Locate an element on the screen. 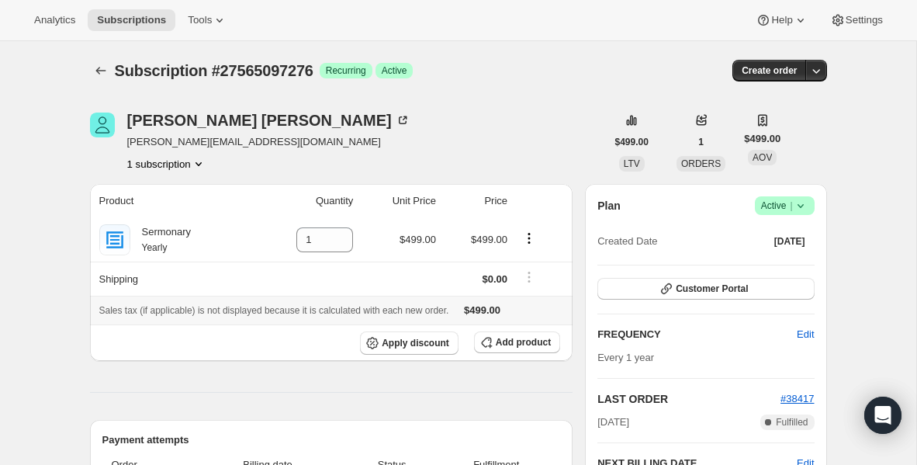 The height and width of the screenshot is (465, 917). span: LTV is located at coordinates (631, 164).